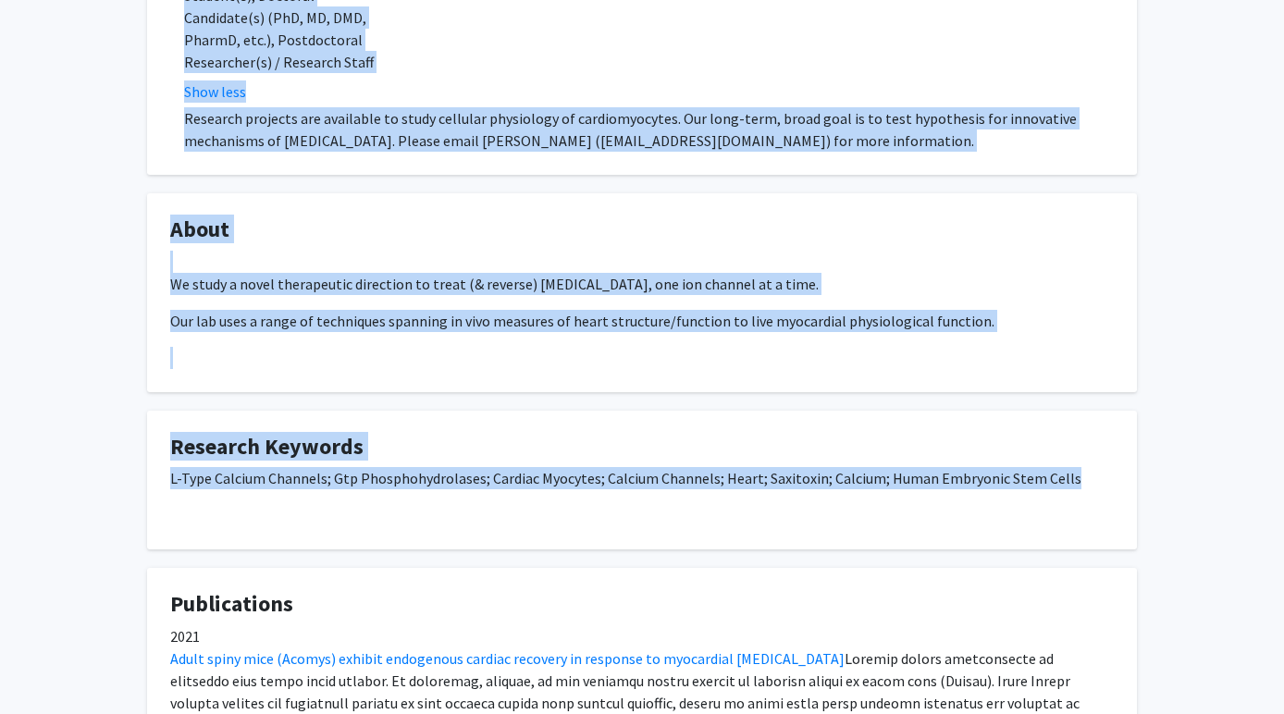 The width and height of the screenshot is (1284, 714). Describe the element at coordinates (648, 129) in the screenshot. I see `p: Research projects are available to study cellular physiology of cardiomyocytes. Our long-term, br...` at that location.